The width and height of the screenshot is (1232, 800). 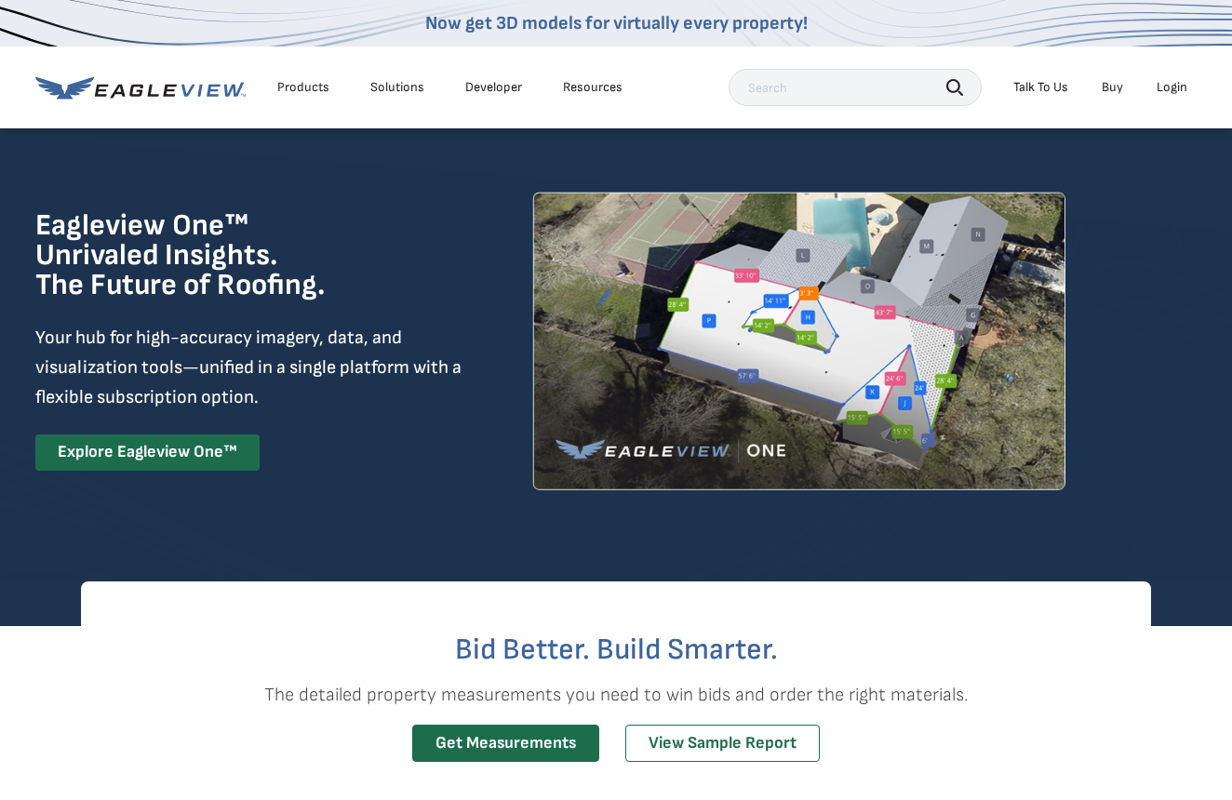 What do you see at coordinates (616, 23) in the screenshot?
I see `a: Now get 3D models for virtually every property!` at bounding box center [616, 23].